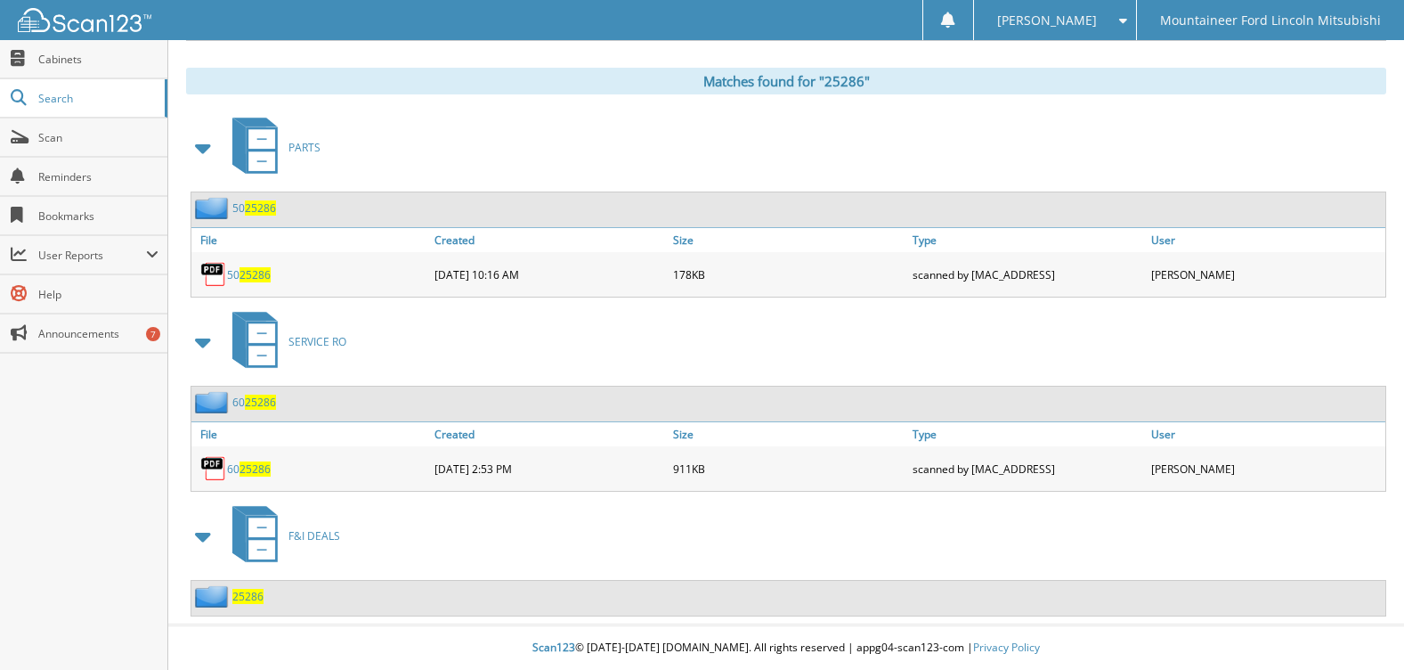 Image resolution: width=1404 pixels, height=670 pixels. I want to click on span: Search, so click(97, 98).